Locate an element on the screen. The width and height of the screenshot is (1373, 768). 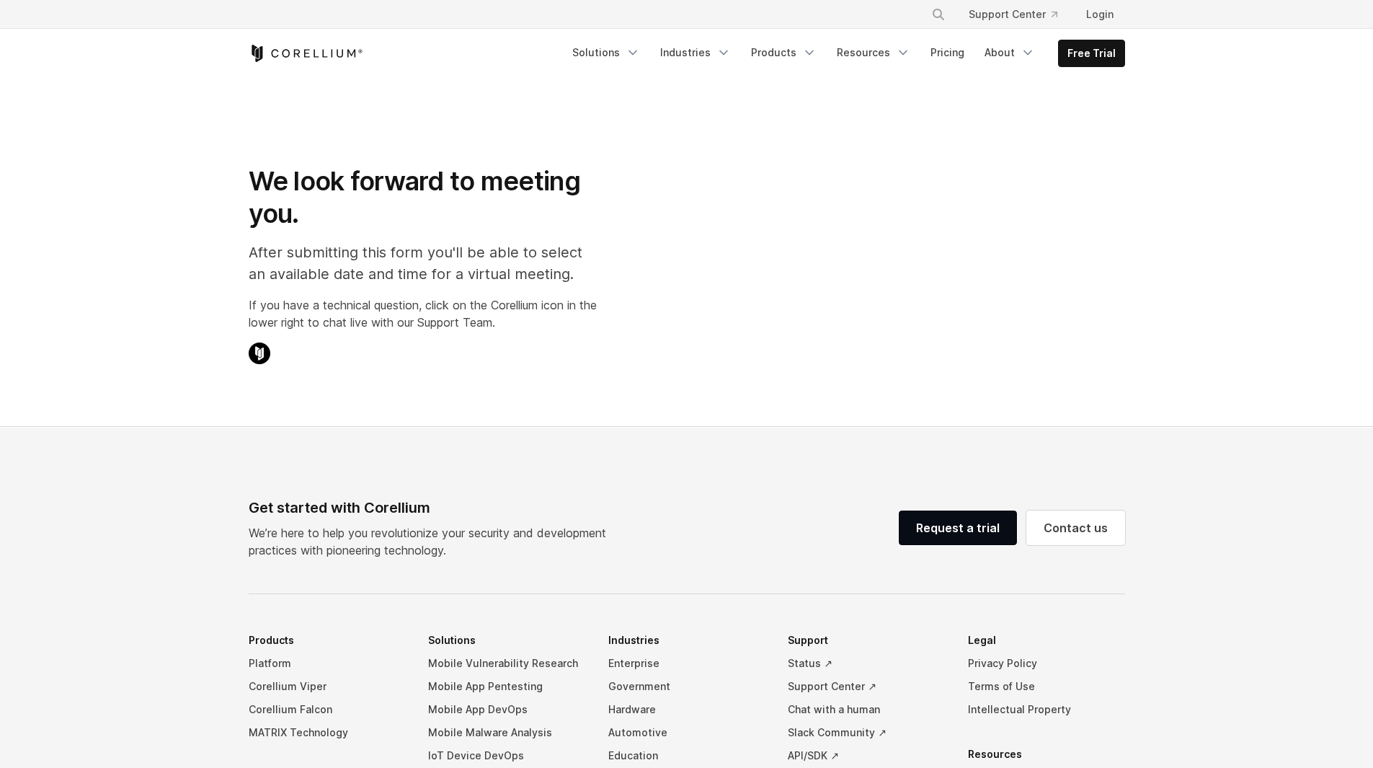
p: If you have a technical question, click on the Corellium icon in the lower right to chat live wit... is located at coordinates (422, 314).